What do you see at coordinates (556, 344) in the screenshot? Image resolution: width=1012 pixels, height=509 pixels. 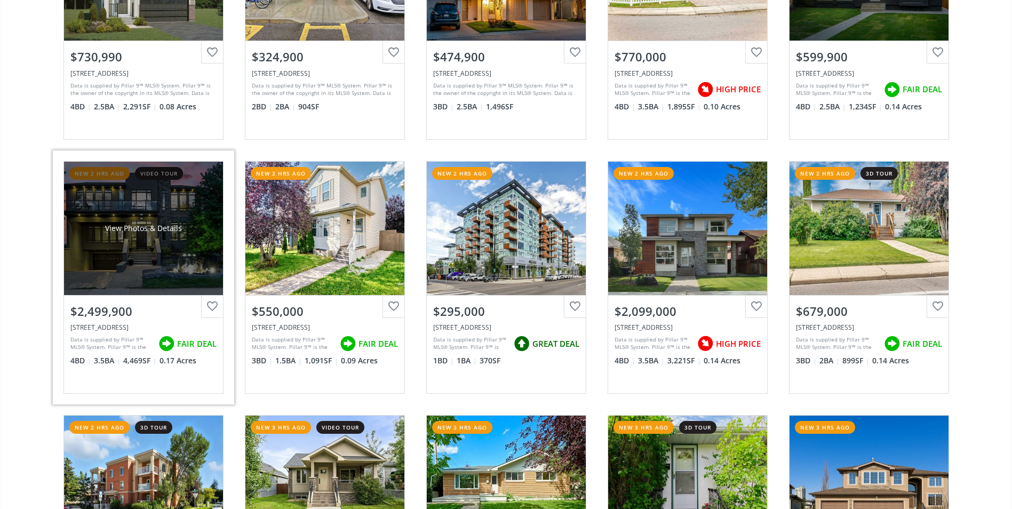 I see `span: GREAT DEAL` at bounding box center [556, 344].